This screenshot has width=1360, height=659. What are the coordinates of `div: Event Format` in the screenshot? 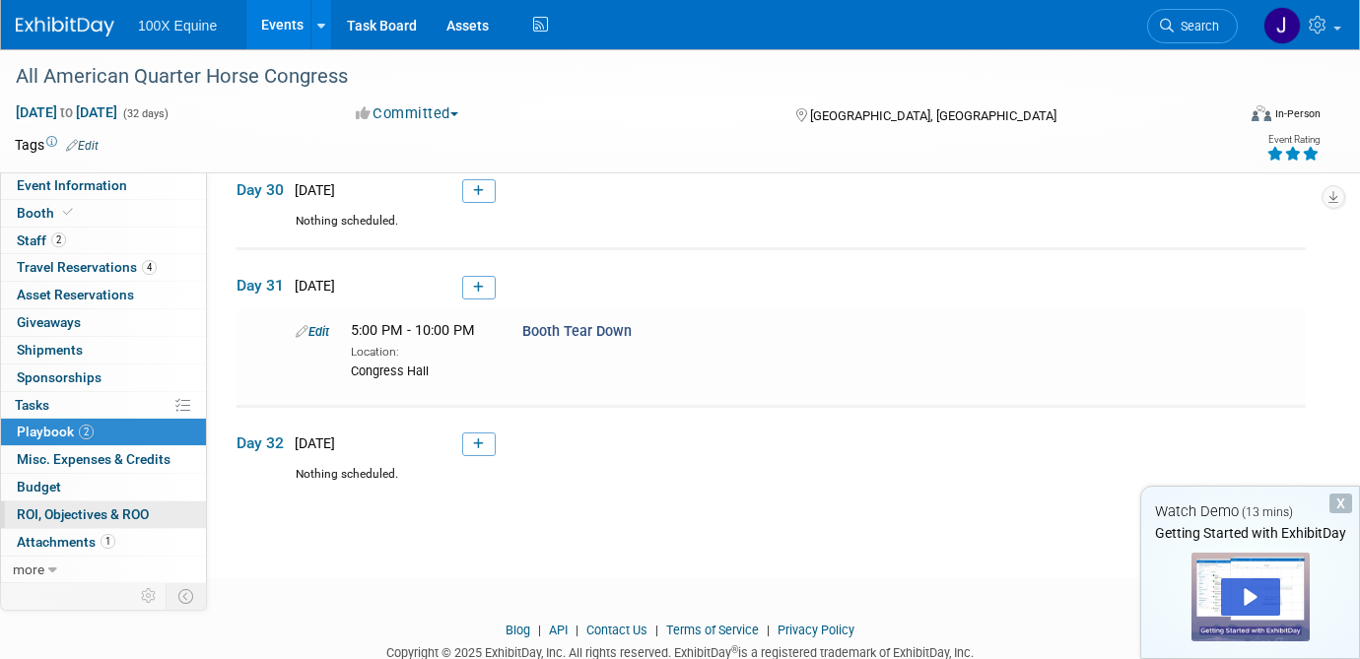 It's located at (1224, 117).